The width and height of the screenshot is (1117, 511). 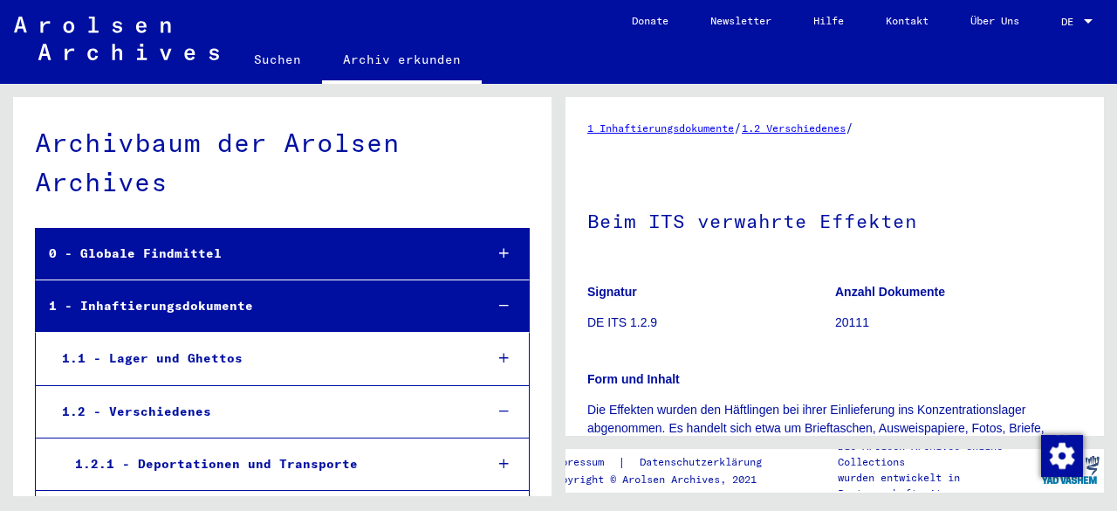 I want to click on p: Copyright © Arolsen Archives, 2021, so click(x=666, y=479).